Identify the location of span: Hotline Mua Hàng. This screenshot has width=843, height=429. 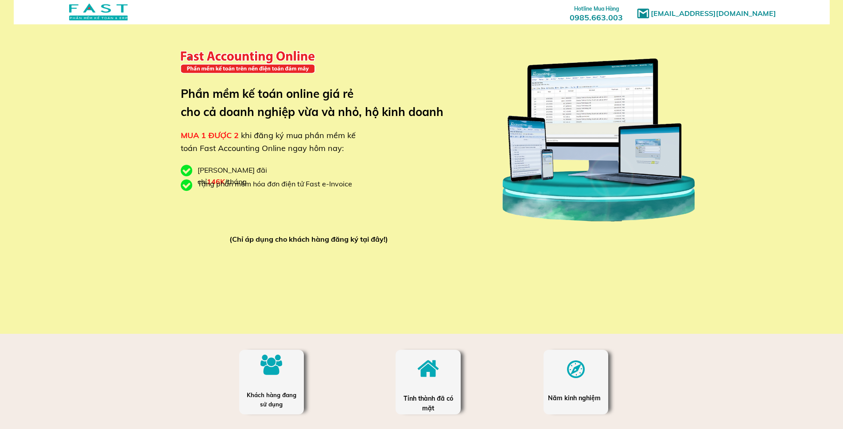
(596, 8).